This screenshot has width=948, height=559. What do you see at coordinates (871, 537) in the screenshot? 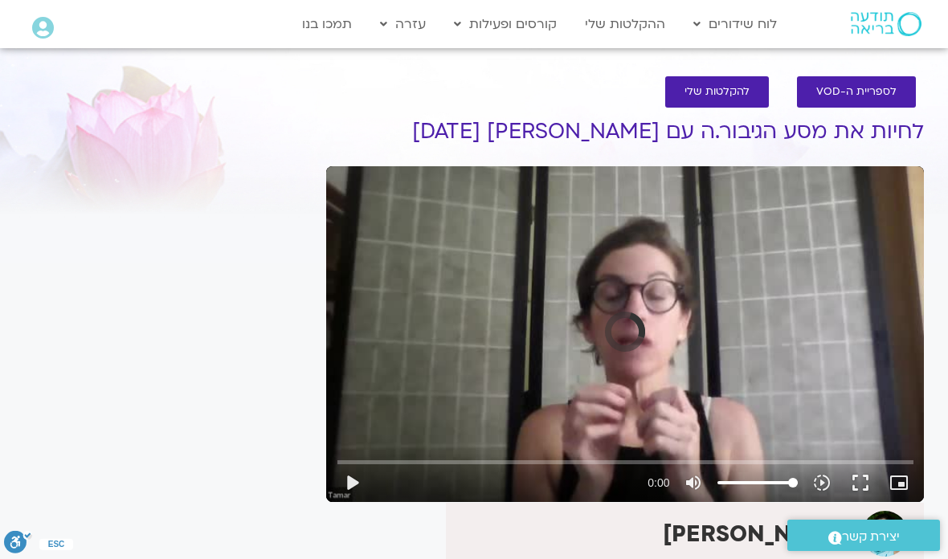
I see `span: יצירת קשר` at bounding box center [871, 537].